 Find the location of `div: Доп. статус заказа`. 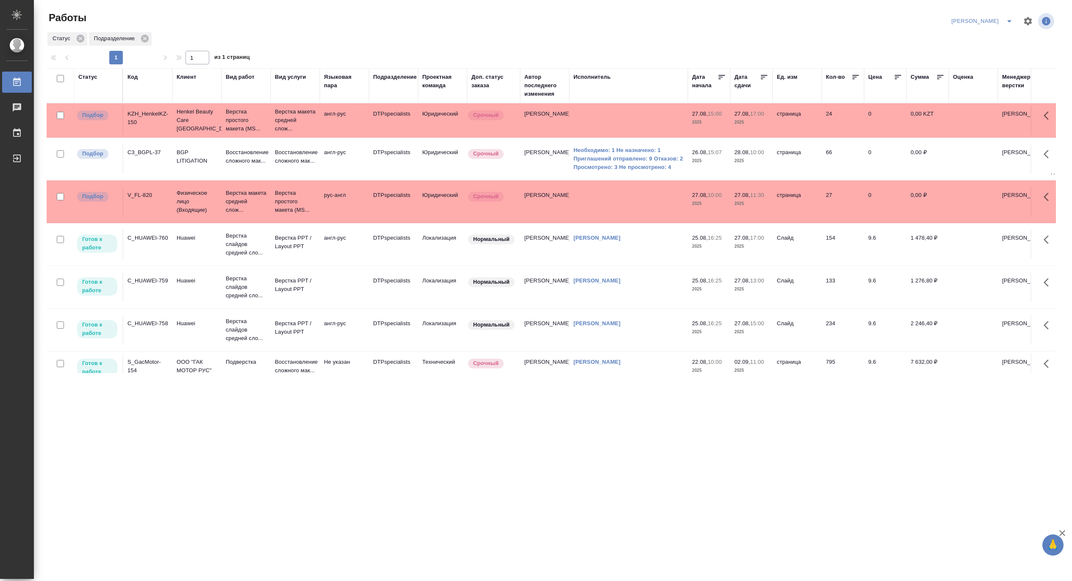

div: Доп. статус заказа is located at coordinates (494, 81).